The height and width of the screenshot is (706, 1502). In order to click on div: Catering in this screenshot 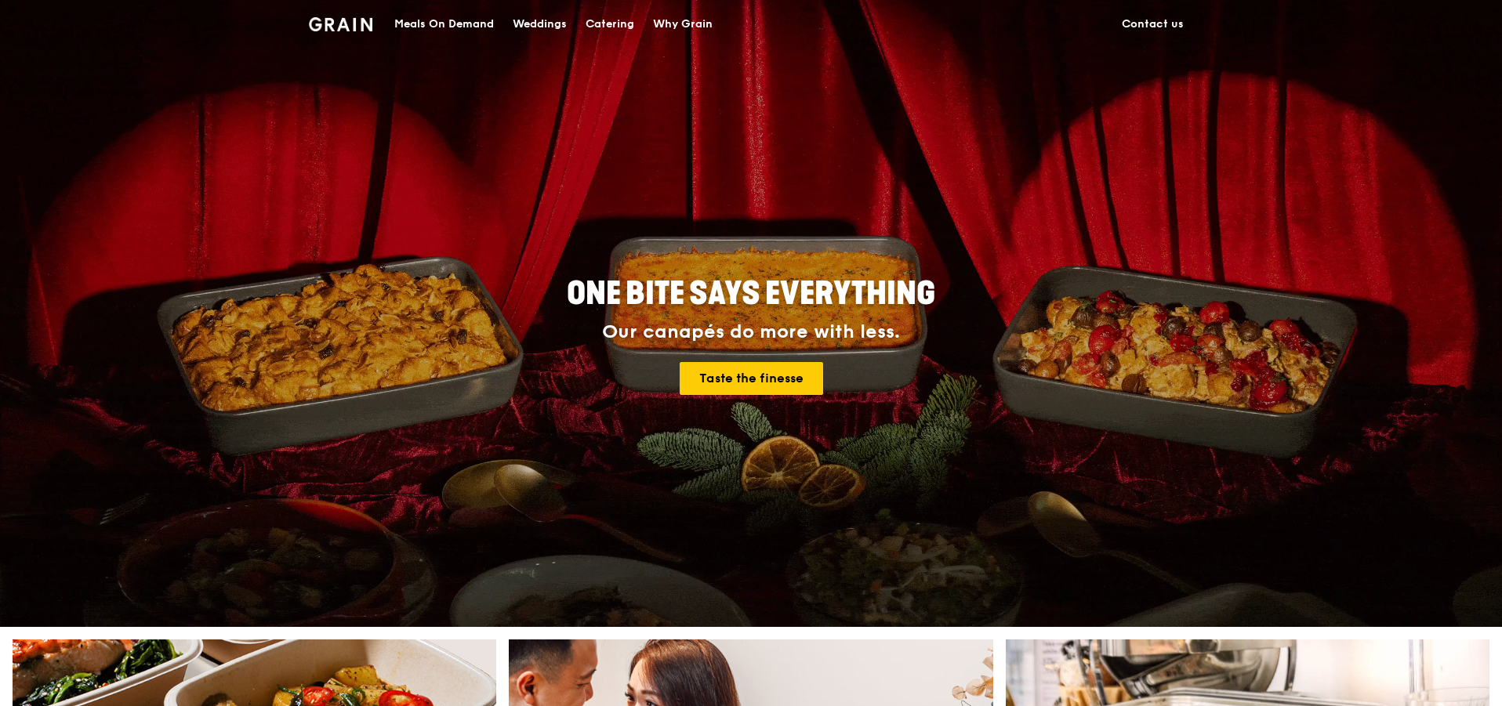, I will do `click(610, 24)`.